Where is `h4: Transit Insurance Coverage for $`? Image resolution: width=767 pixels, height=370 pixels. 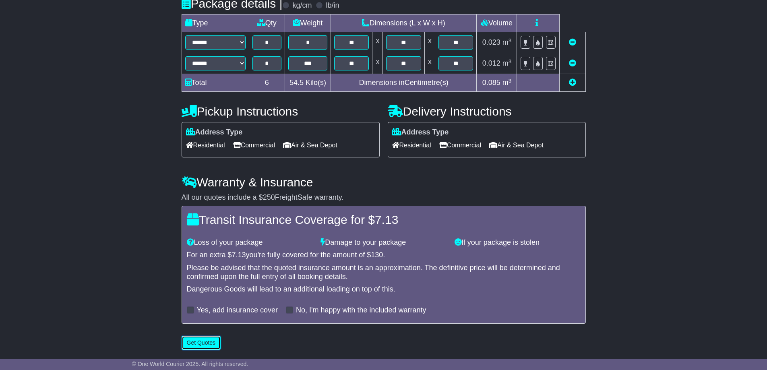
h4: Transit Insurance Coverage for $ is located at coordinates (384, 220).